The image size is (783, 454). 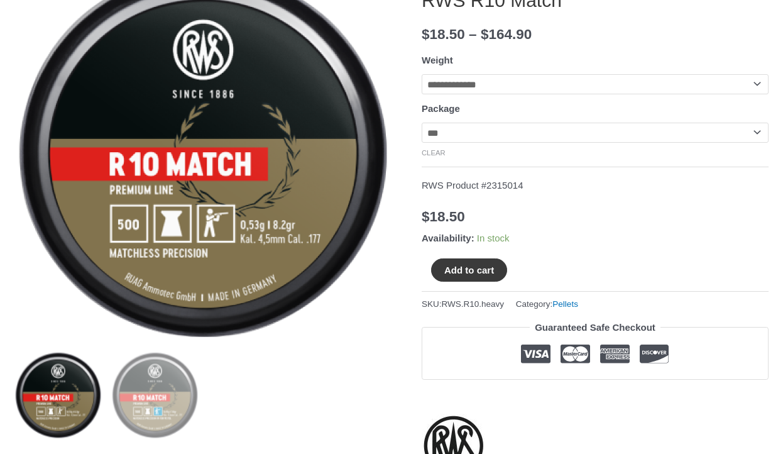 I want to click on label: Package, so click(x=441, y=108).